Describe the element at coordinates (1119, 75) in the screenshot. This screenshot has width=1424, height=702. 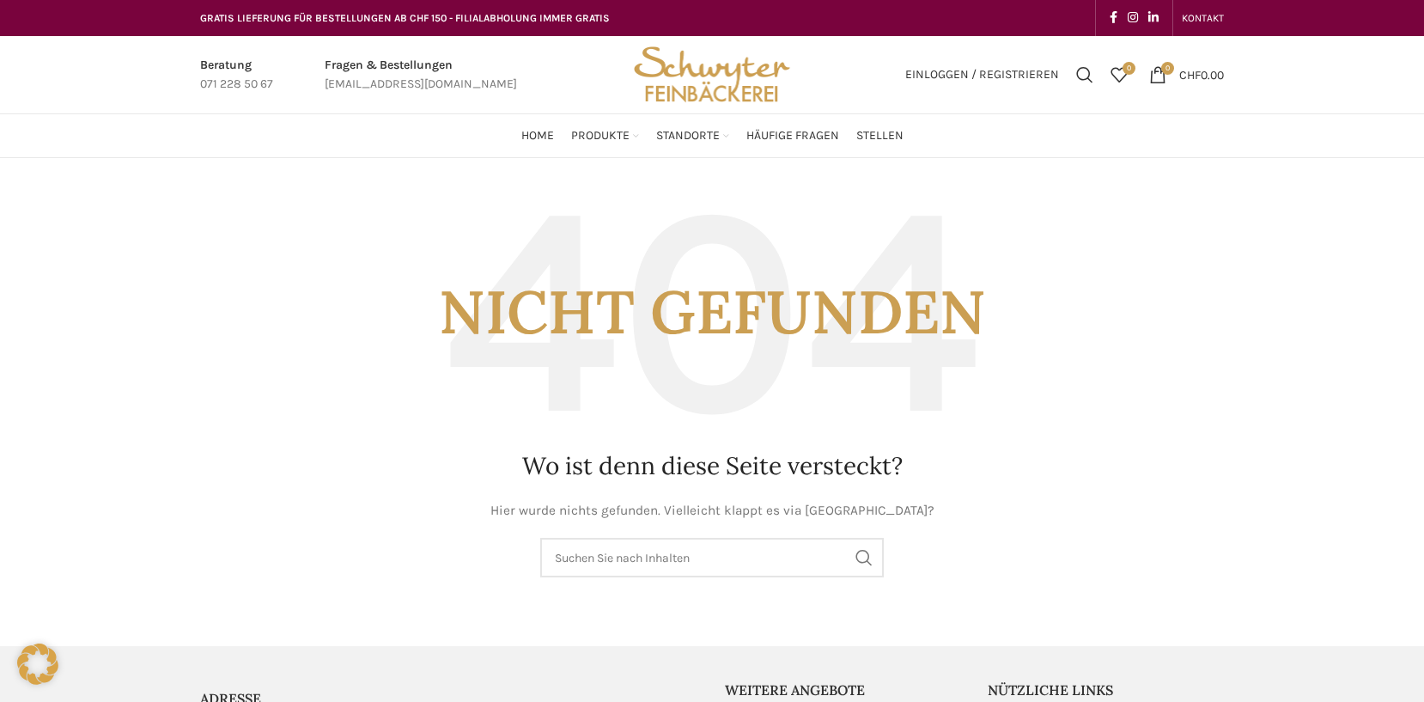
I see `a: 0` at that location.